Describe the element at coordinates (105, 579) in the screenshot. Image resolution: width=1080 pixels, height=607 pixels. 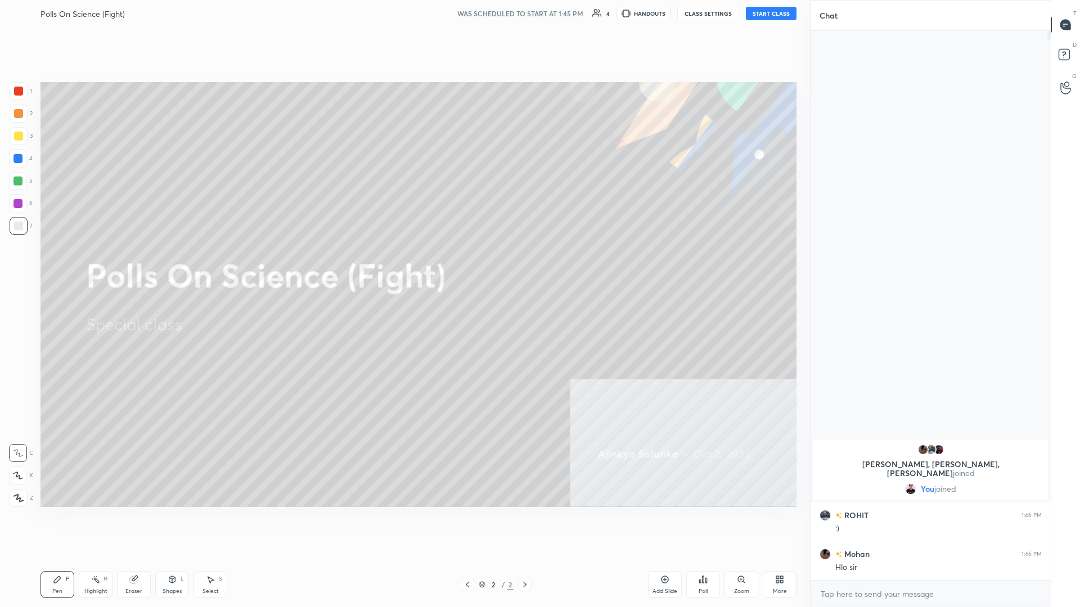
I see `div: H` at that location.